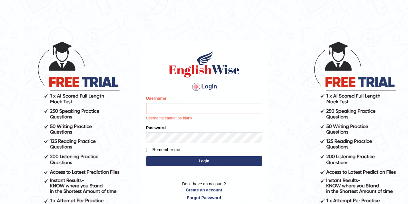  Describe the element at coordinates (148, 150) in the screenshot. I see `input: Remember me` at that location.